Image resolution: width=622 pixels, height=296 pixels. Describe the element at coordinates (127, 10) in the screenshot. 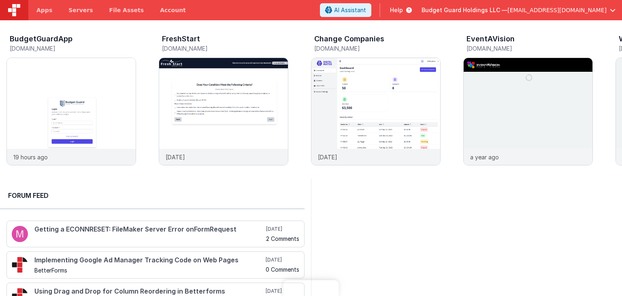

I see `span: File Assets` at that location.